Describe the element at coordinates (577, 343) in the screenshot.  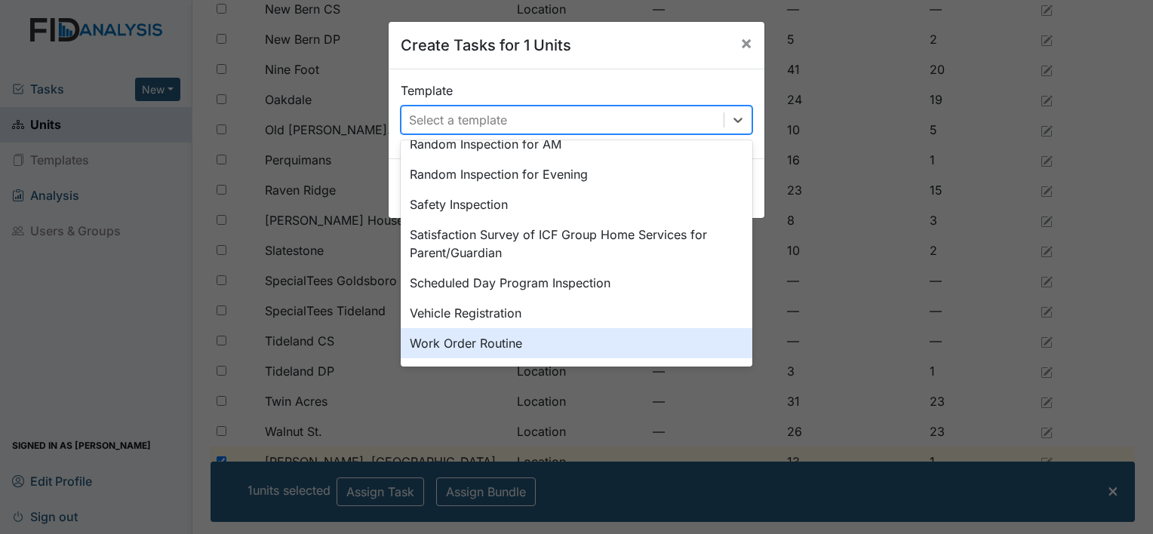
I see `div: Work Order Routine` at that location.